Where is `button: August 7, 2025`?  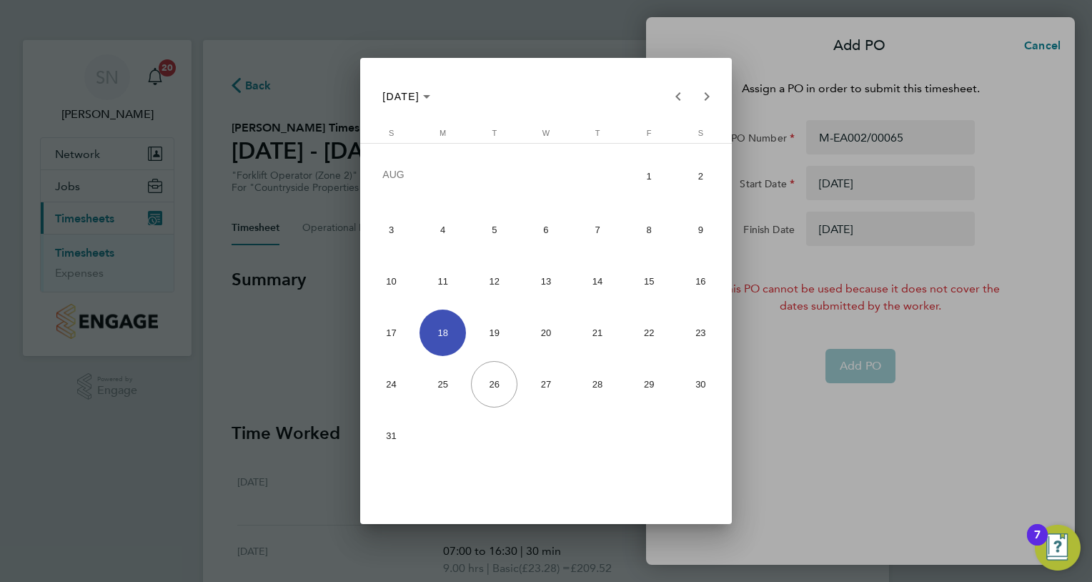 button: August 7, 2025 is located at coordinates (597, 229).